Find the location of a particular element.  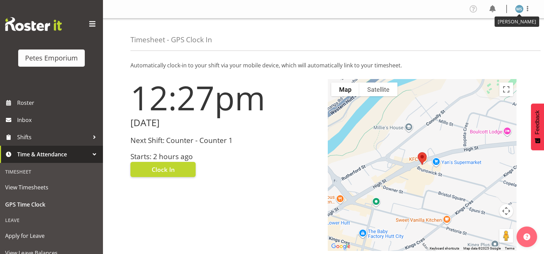

span: Apply for Leave is located at coordinates (51, 235).